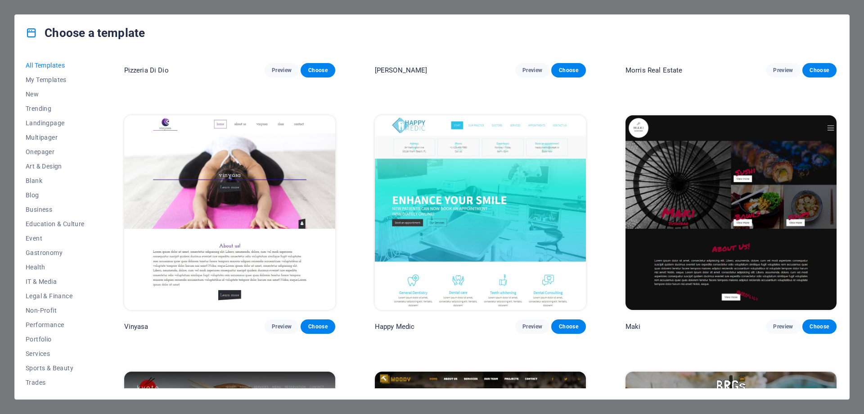 This screenshot has height=414, width=864. Describe the element at coordinates (55, 166) in the screenshot. I see `button: Art & Design` at that location.